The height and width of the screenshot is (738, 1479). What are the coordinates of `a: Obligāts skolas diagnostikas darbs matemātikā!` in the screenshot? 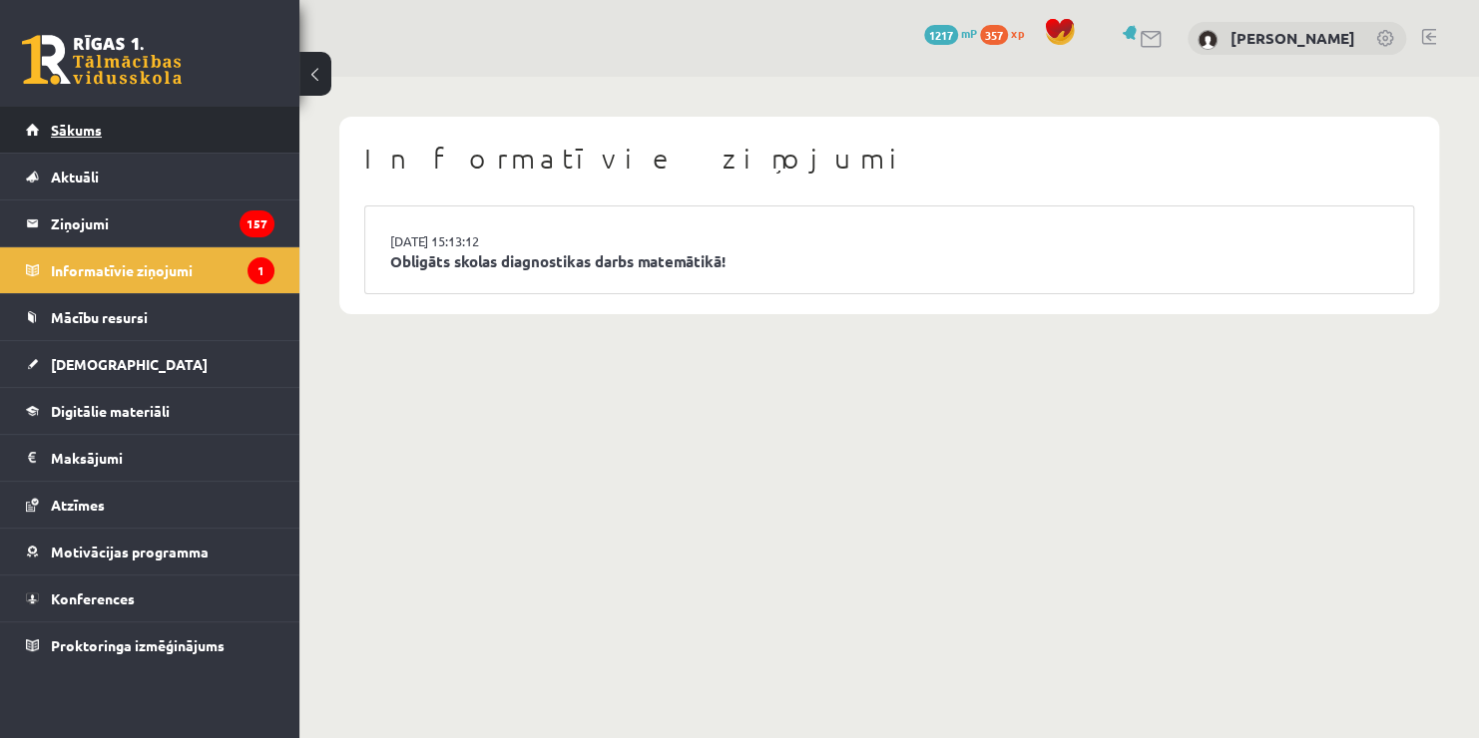 It's located at (889, 261).